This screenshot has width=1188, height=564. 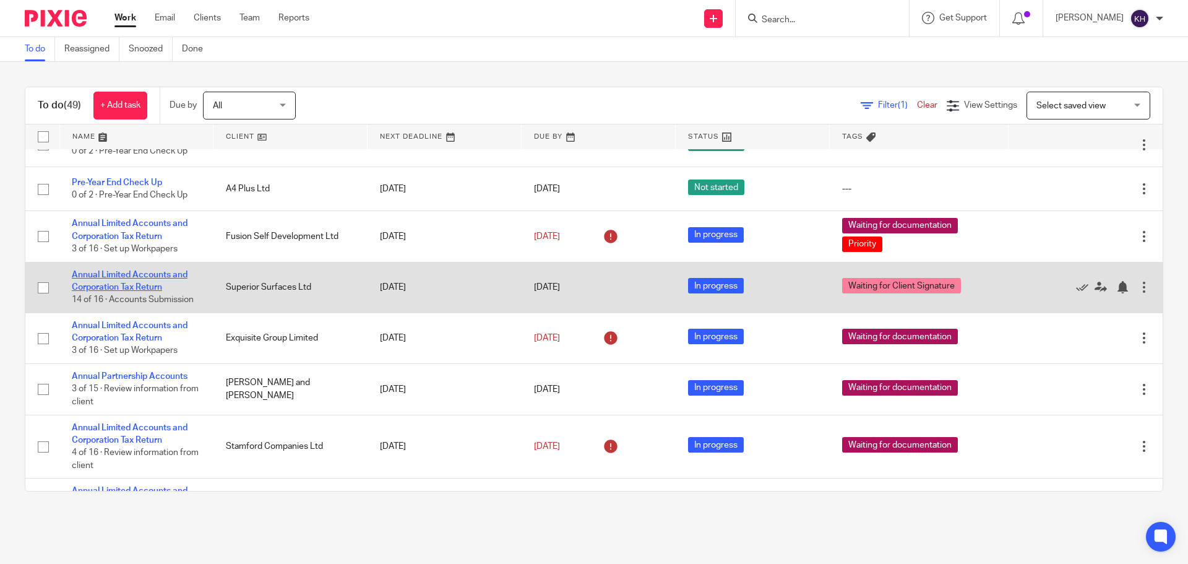 I want to click on span: (49), so click(x=72, y=105).